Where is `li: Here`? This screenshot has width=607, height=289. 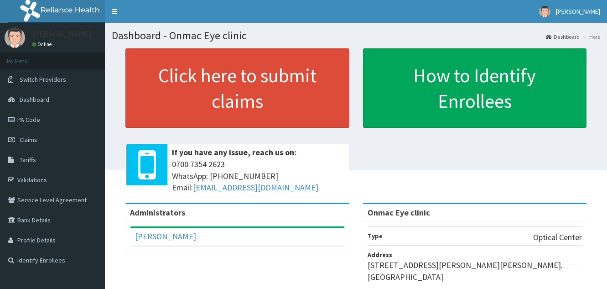
li: Here is located at coordinates (590, 36).